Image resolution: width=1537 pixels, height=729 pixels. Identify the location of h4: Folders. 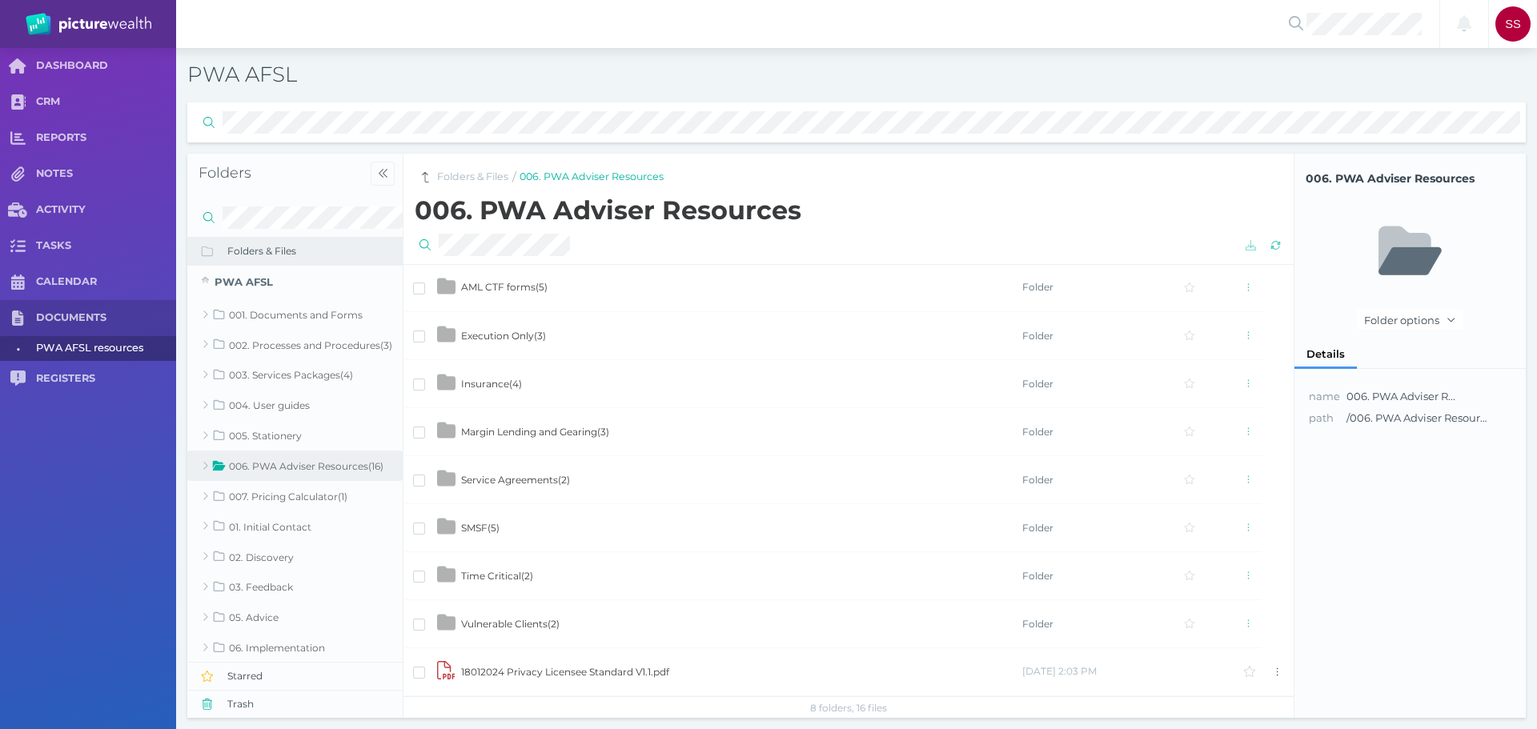
(280, 173).